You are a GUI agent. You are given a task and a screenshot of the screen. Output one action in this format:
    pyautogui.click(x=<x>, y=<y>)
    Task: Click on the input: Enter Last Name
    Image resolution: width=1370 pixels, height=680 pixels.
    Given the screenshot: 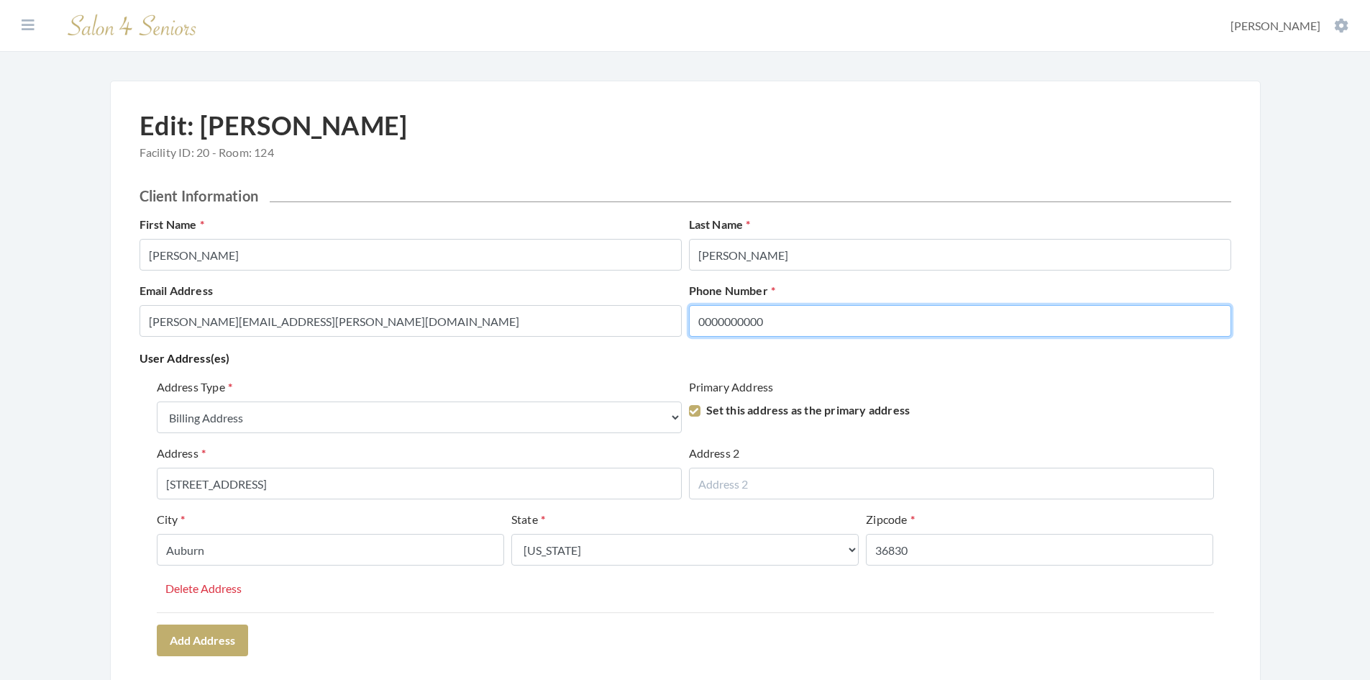 What is the action you would take?
    pyautogui.click(x=960, y=255)
    